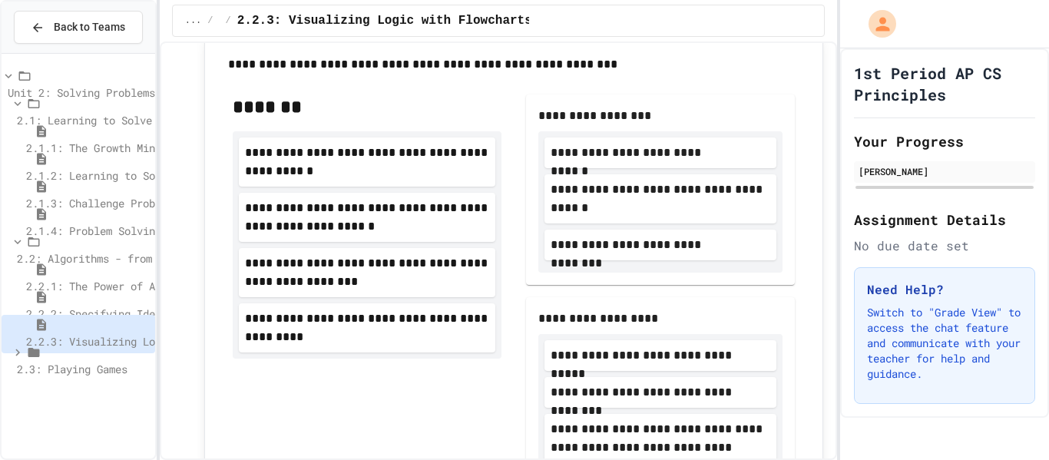 The width and height of the screenshot is (1049, 460). Describe the element at coordinates (121, 230) in the screenshot. I see `span: 2.1.4: Problem Solving Practice` at that location.